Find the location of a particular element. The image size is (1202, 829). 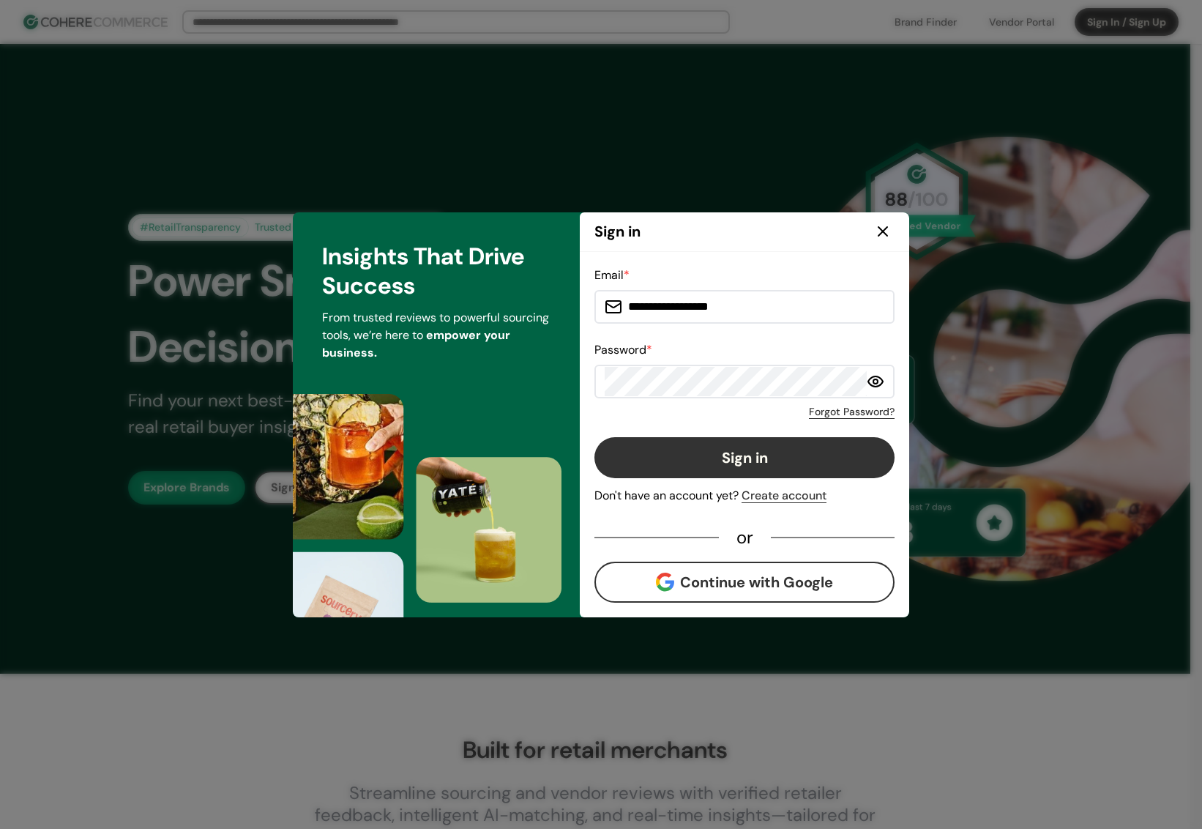

p: From trusted reviews to powerful sourcing tools, we’re here to is located at coordinates (436, 335).